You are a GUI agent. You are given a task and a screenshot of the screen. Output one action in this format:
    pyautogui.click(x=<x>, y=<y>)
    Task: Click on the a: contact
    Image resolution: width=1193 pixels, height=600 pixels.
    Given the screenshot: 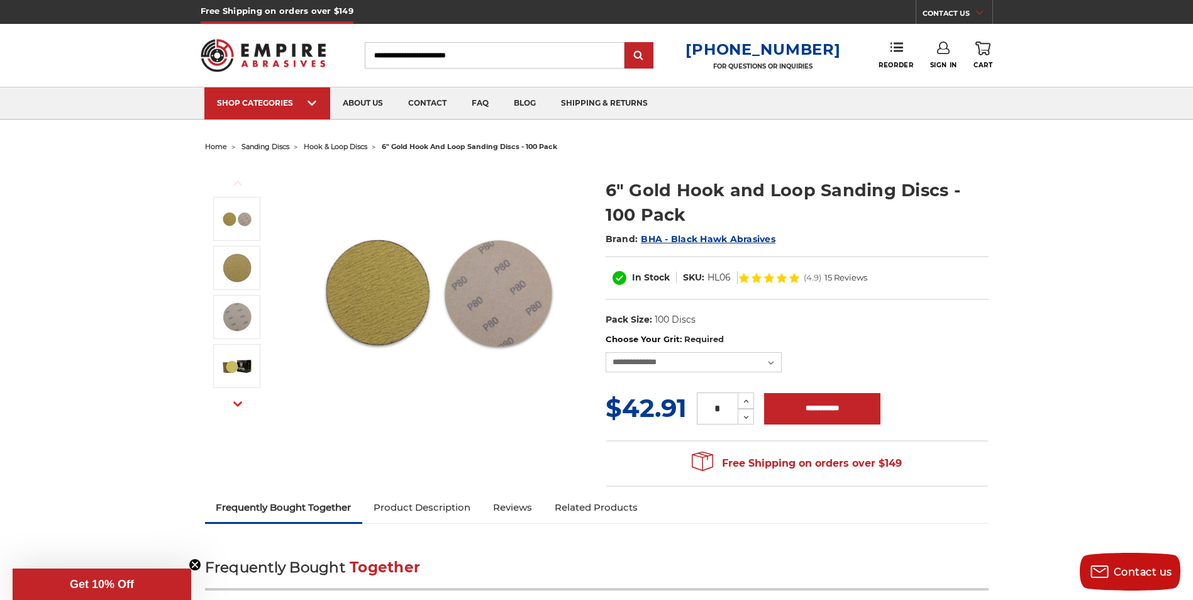 What is the action you would take?
    pyautogui.click(x=427, y=103)
    